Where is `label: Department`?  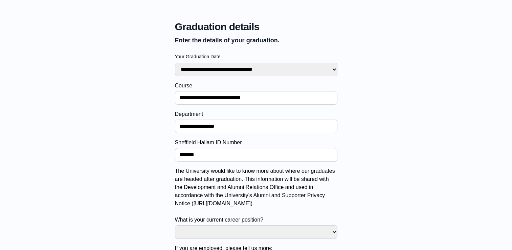
label: Department is located at coordinates (256, 114).